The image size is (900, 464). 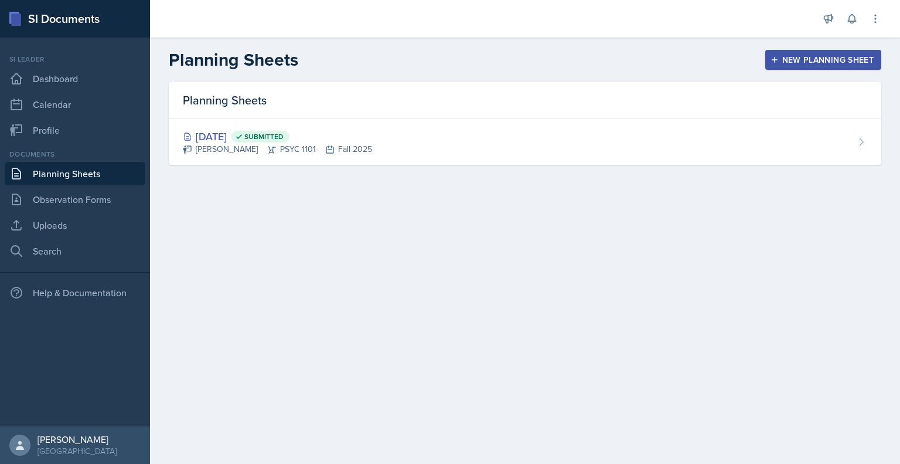 What do you see at coordinates (75, 104) in the screenshot?
I see `a: Calendar` at bounding box center [75, 104].